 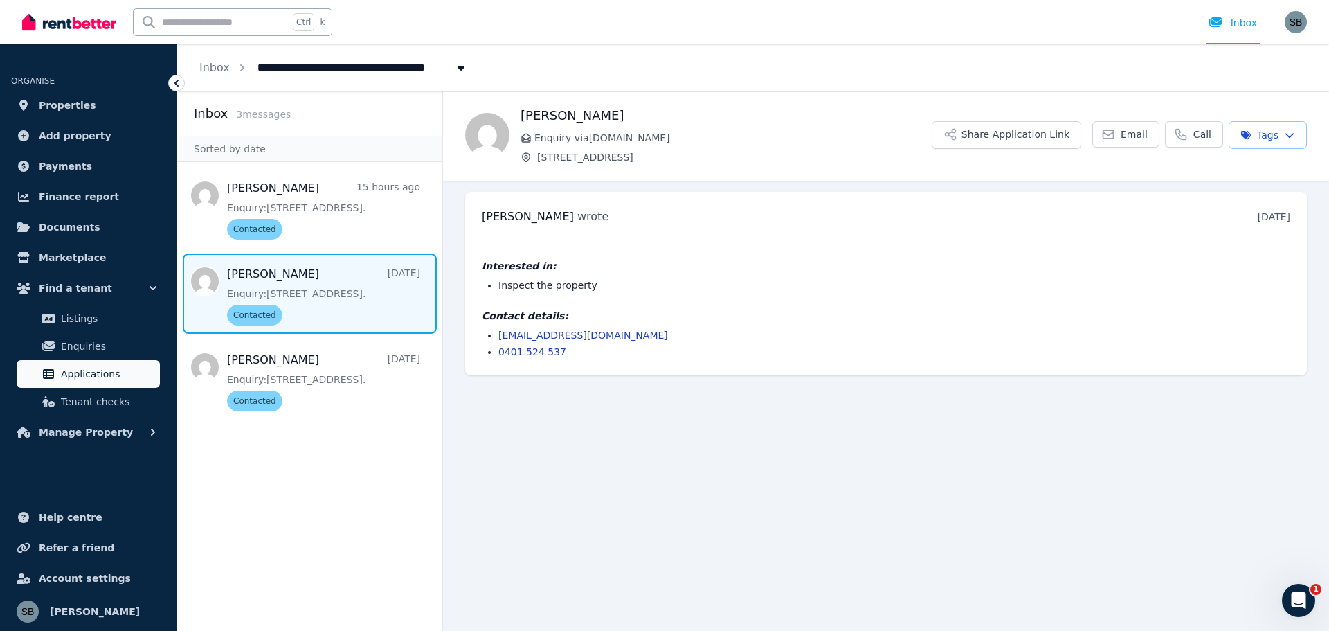 What do you see at coordinates (88, 401) in the screenshot?
I see `a: Tenant checks` at bounding box center [88, 401].